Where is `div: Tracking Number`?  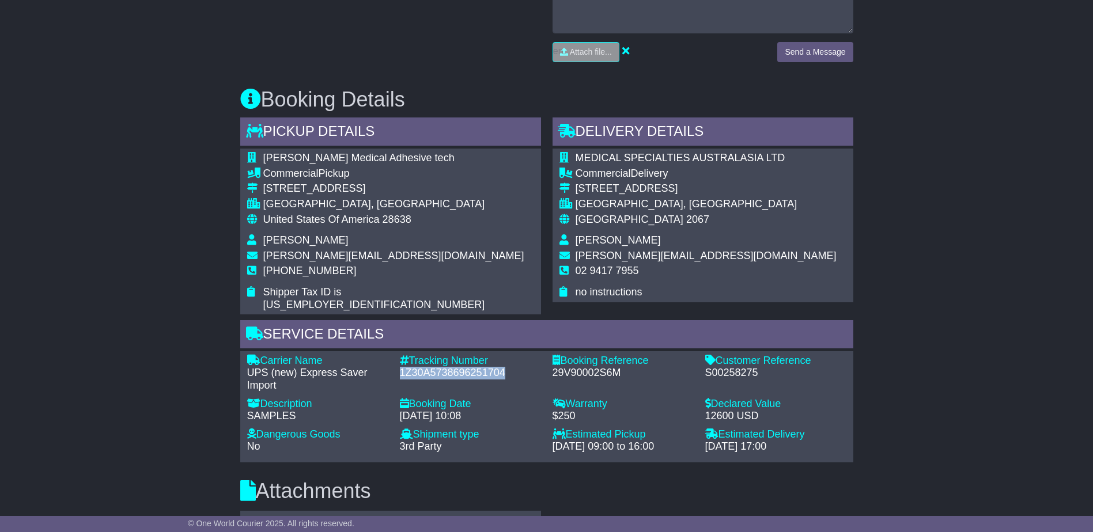 div: Tracking Number is located at coordinates (470, 361).